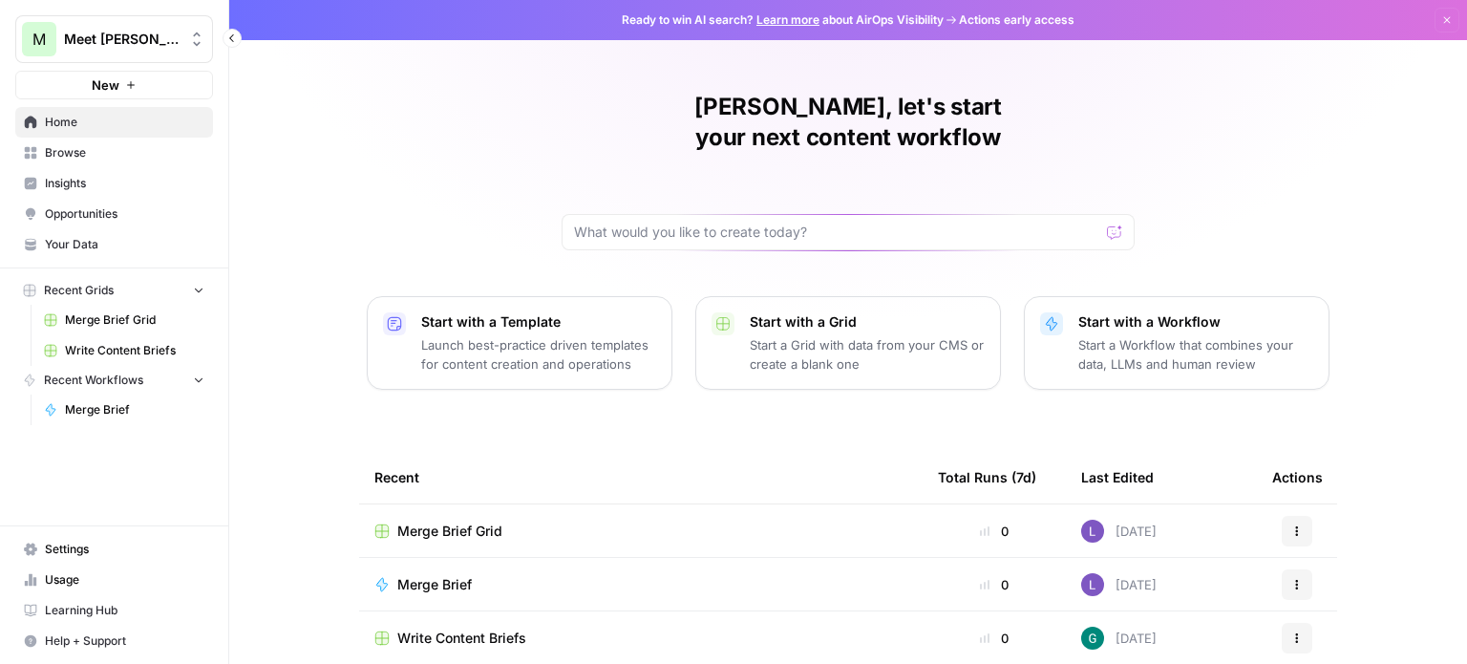  Describe the element at coordinates (1176, 343) in the screenshot. I see `button: Start with a WorkflowStart a Workflow that combines your data, LLMs and human review` at that location.